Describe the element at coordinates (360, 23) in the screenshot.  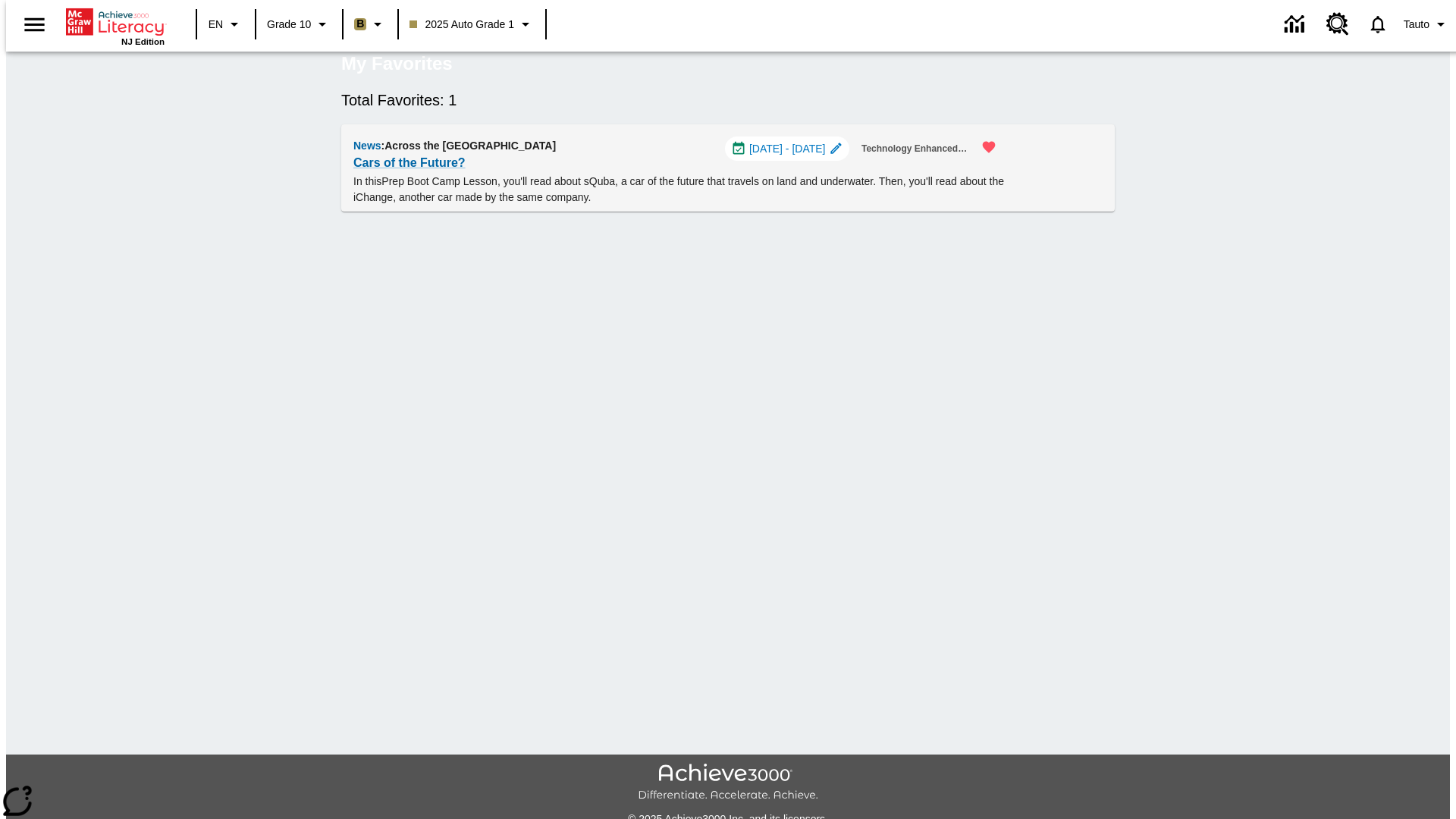
I see `span: B` at that location.